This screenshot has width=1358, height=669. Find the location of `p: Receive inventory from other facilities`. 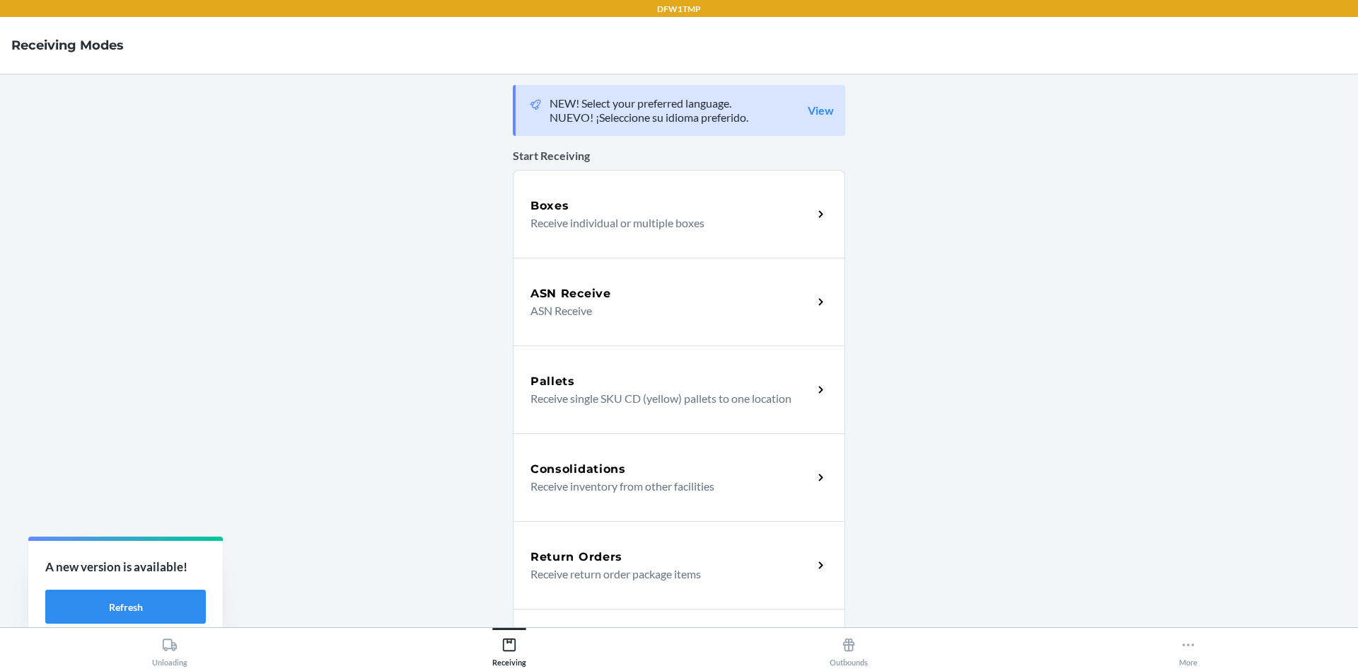

p: Receive inventory from other facilities is located at coordinates (666, 486).